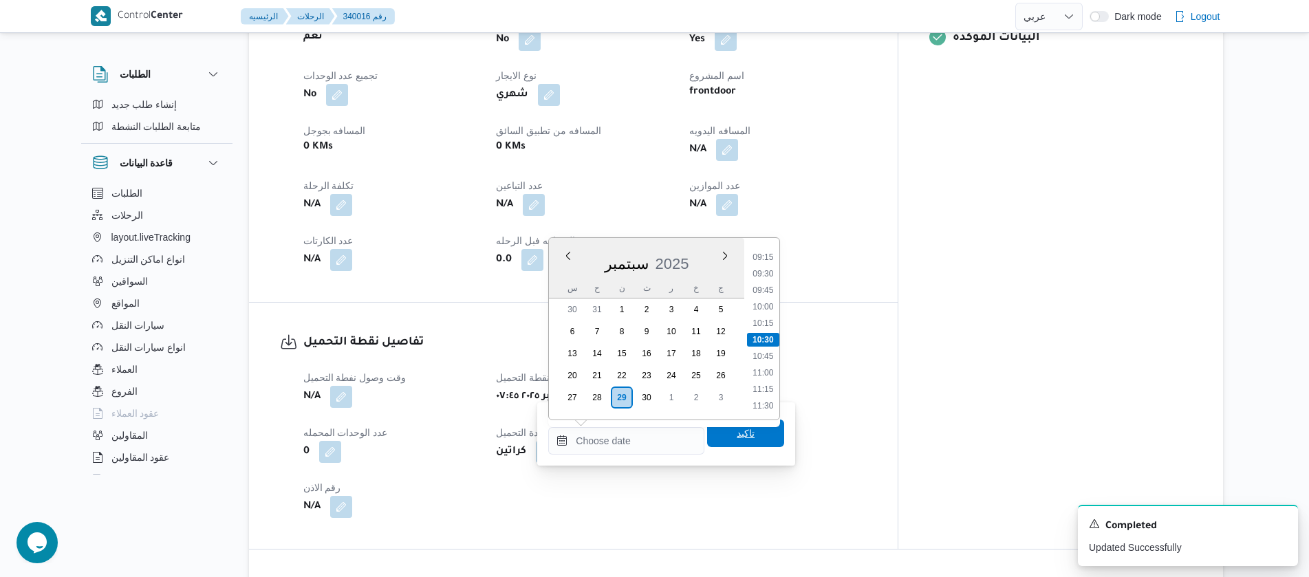 The height and width of the screenshot is (577, 1309). Describe the element at coordinates (568, 256) in the screenshot. I see `button: Previous Month` at that location.